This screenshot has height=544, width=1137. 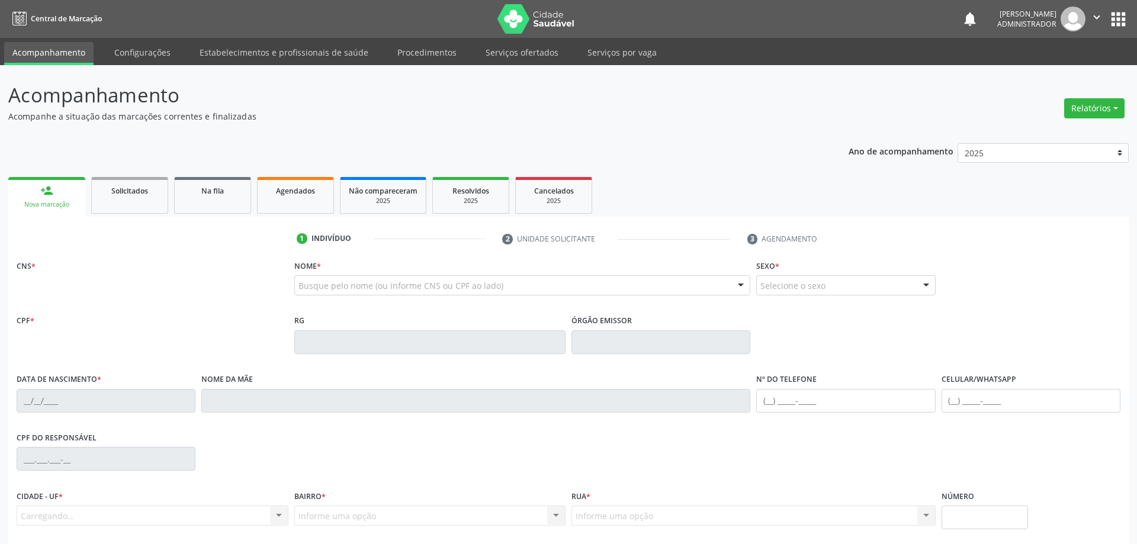 I want to click on button: notifications, so click(x=970, y=19).